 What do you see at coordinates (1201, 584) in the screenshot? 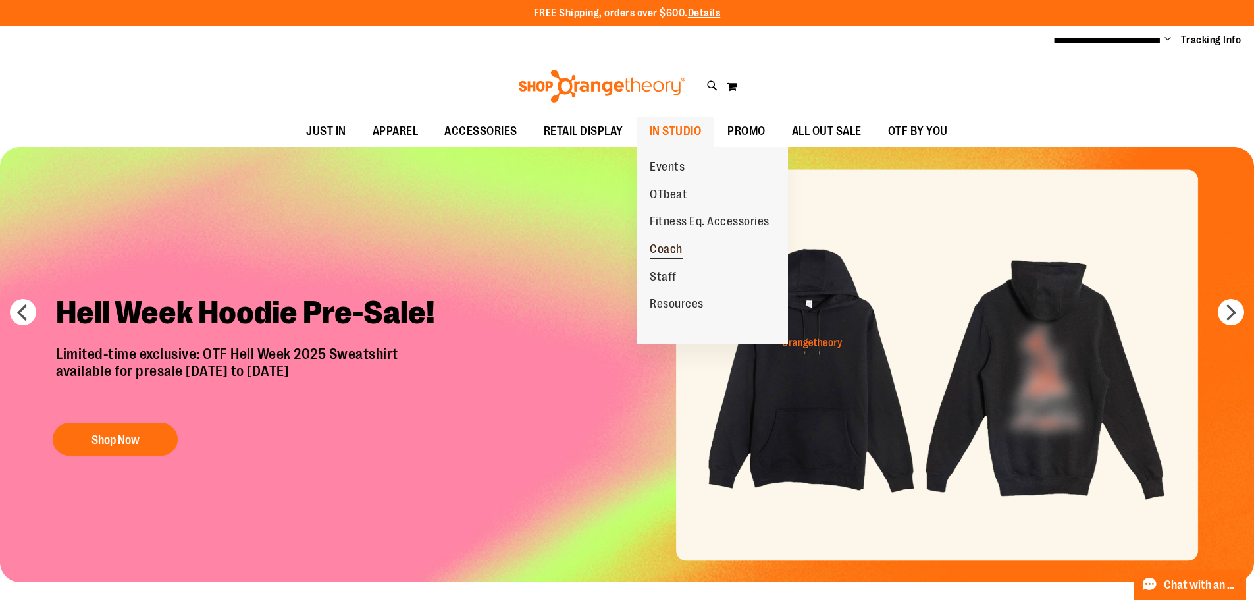
I see `span: Chat with an Expert` at bounding box center [1201, 584].